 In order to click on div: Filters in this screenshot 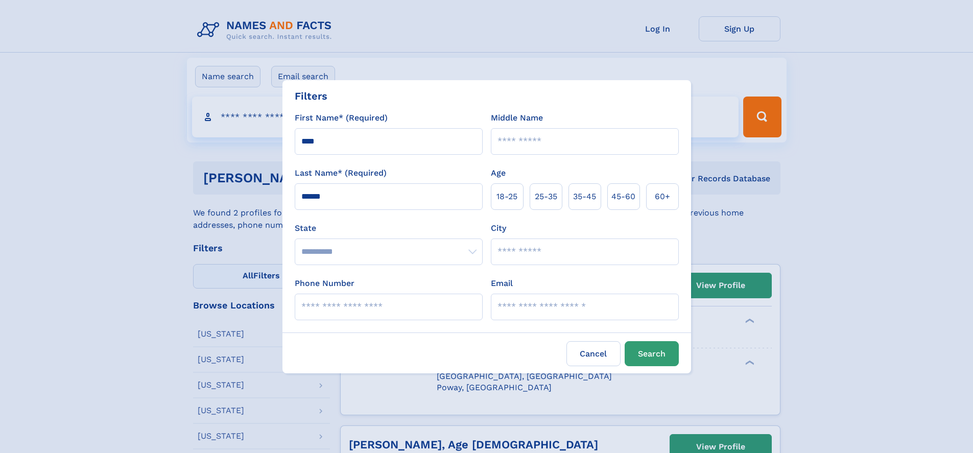, I will do `click(311, 96)`.